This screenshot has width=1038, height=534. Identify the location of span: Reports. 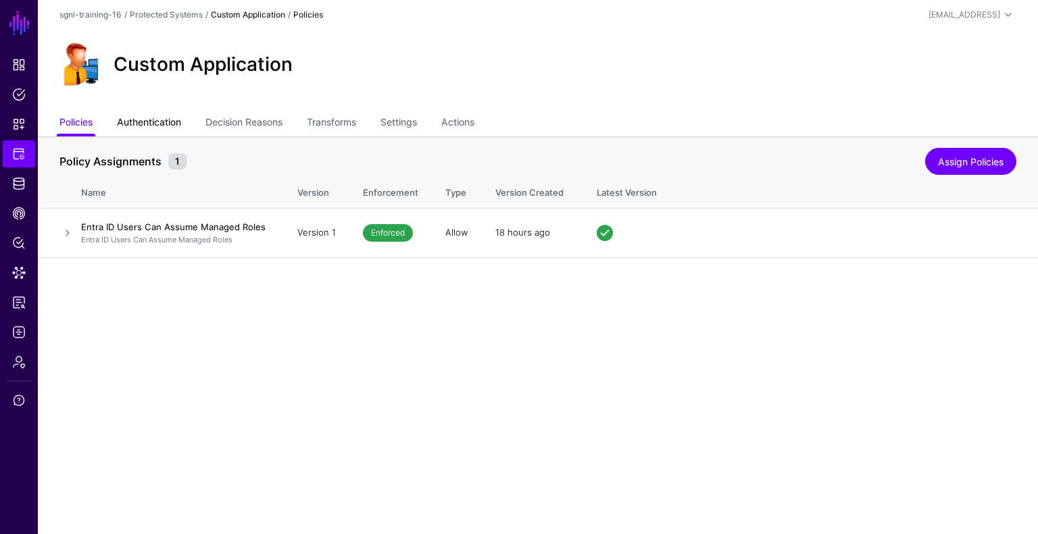
(19, 303).